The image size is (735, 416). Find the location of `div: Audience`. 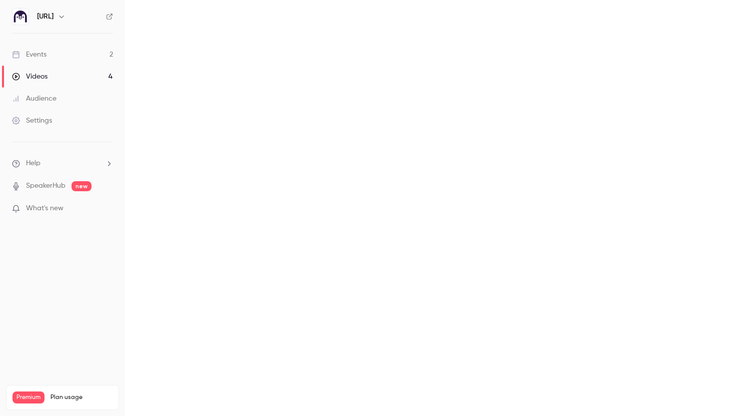

div: Audience is located at coordinates (34, 99).